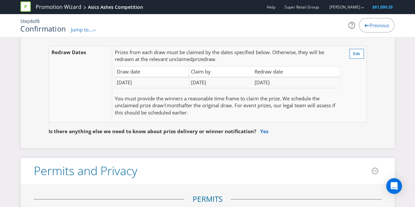 The width and height of the screenshot is (415, 207). What do you see at coordinates (152, 72) in the screenshot?
I see `td: Draw date` at bounding box center [152, 72].